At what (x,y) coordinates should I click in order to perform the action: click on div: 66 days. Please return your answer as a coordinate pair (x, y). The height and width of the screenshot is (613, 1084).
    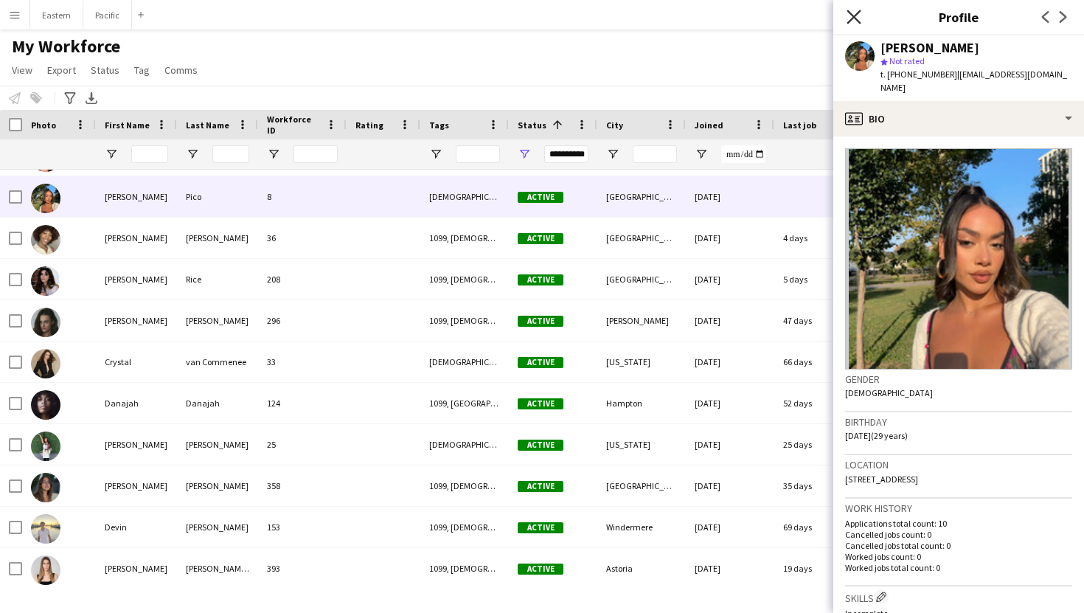
    Looking at the image, I should click on (819, 361).